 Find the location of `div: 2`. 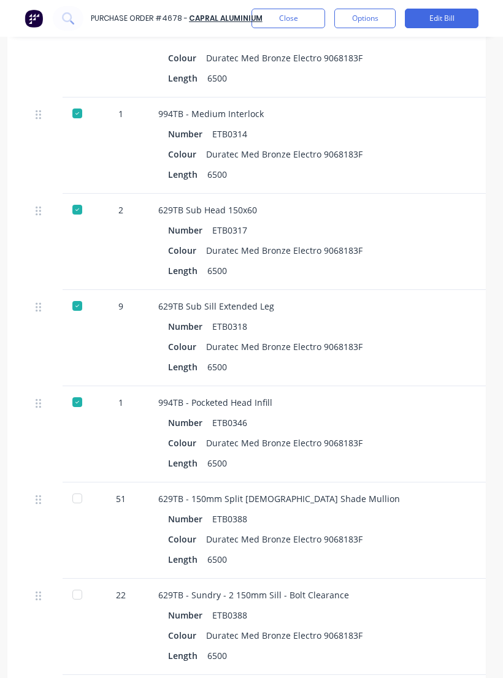

div: 2 is located at coordinates (121, 210).